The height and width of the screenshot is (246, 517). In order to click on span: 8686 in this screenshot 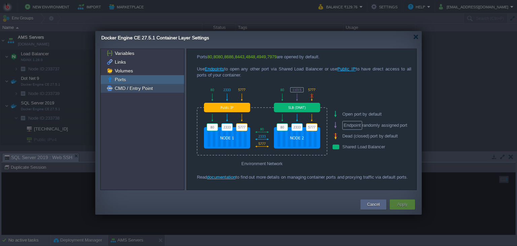, I will do `click(229, 57)`.